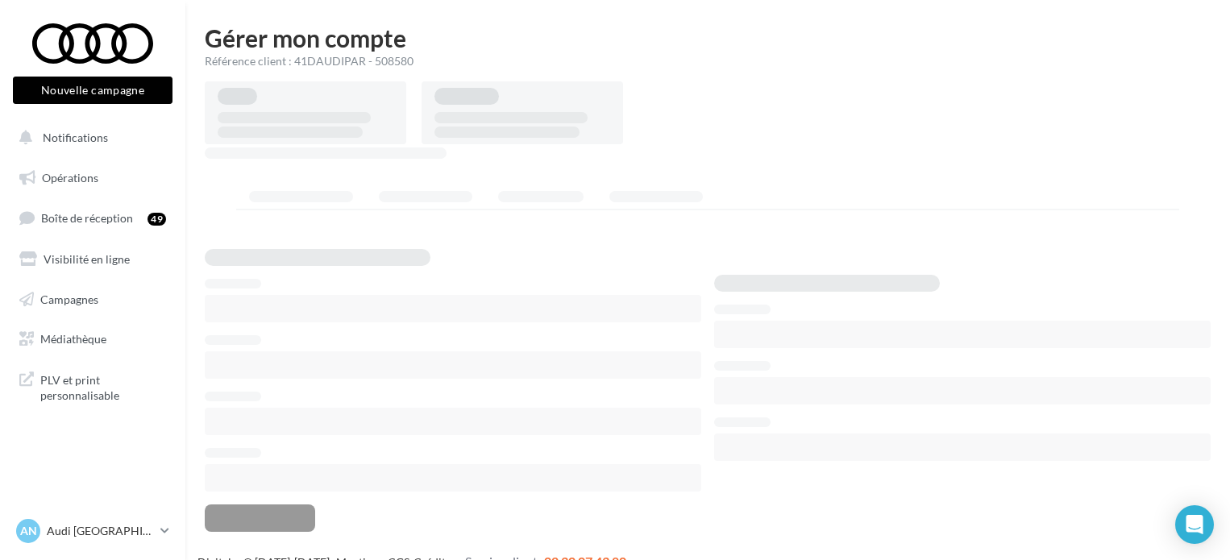 This screenshot has height=560, width=1230. I want to click on span: Visibilité en ligne, so click(86, 259).